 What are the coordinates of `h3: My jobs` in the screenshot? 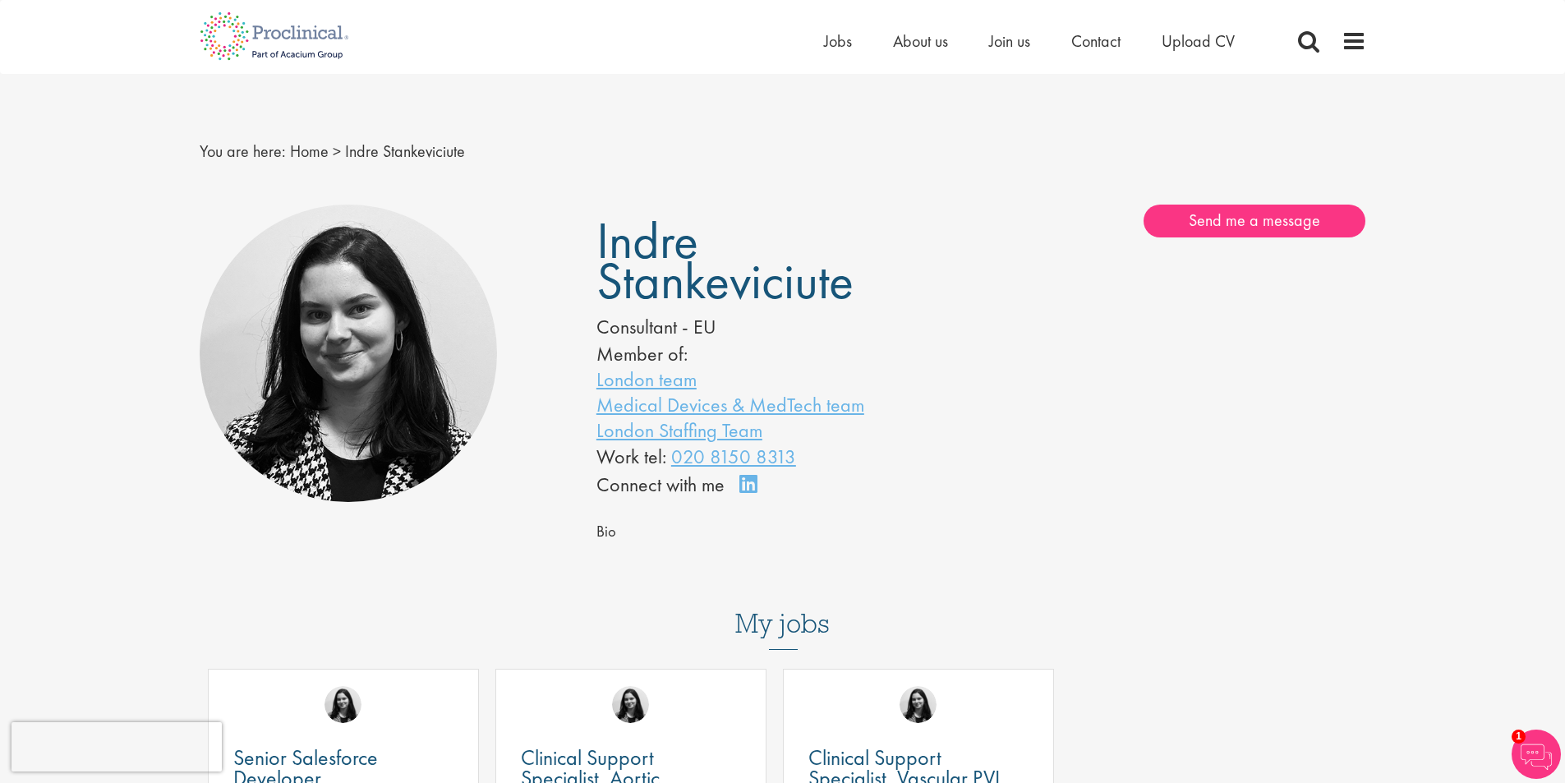 It's located at (783, 623).